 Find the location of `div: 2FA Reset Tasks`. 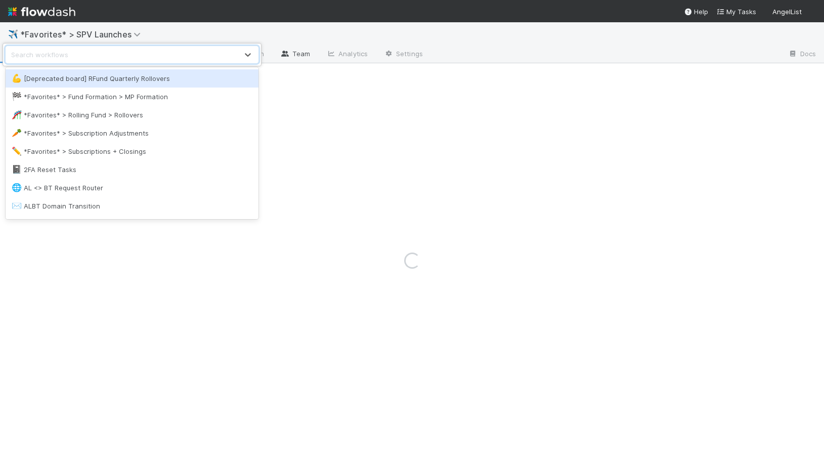

div: 2FA Reset Tasks is located at coordinates (132, 169).